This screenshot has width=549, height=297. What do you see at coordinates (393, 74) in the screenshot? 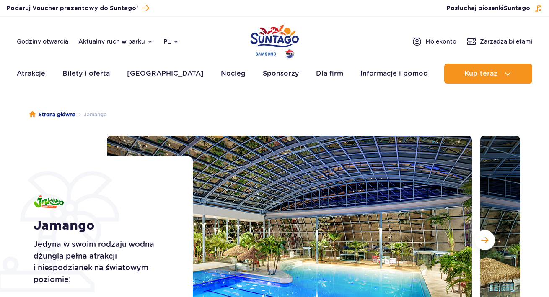
I see `a: Informacje i pomoc` at bounding box center [393, 74].